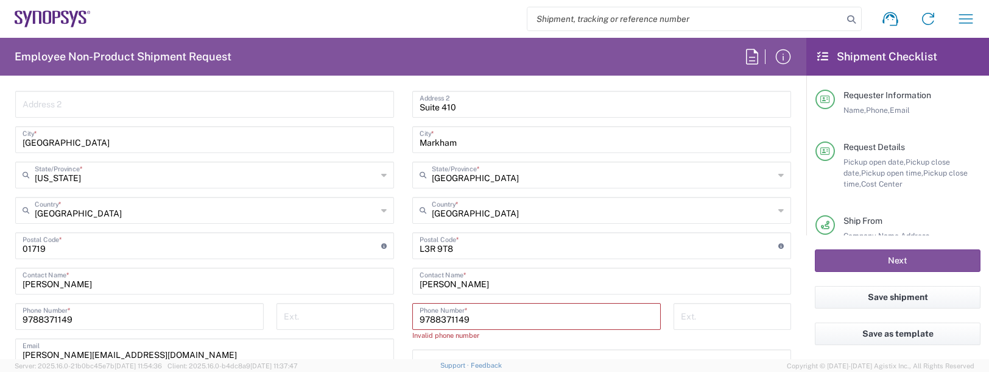 This screenshot has height=372, width=989. I want to click on h2: Employee Non-Product Shipment Request, so click(123, 57).